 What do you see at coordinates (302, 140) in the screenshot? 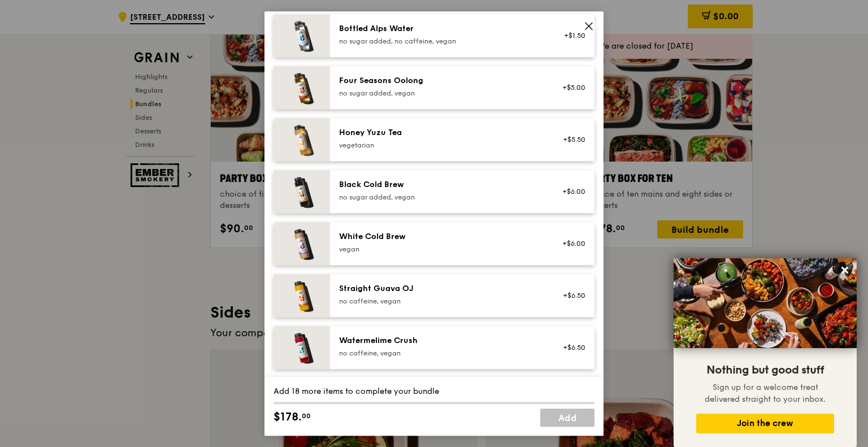
I see `img: daily_normal_honey-yuzu-tea.jpg` at bounding box center [302, 140].